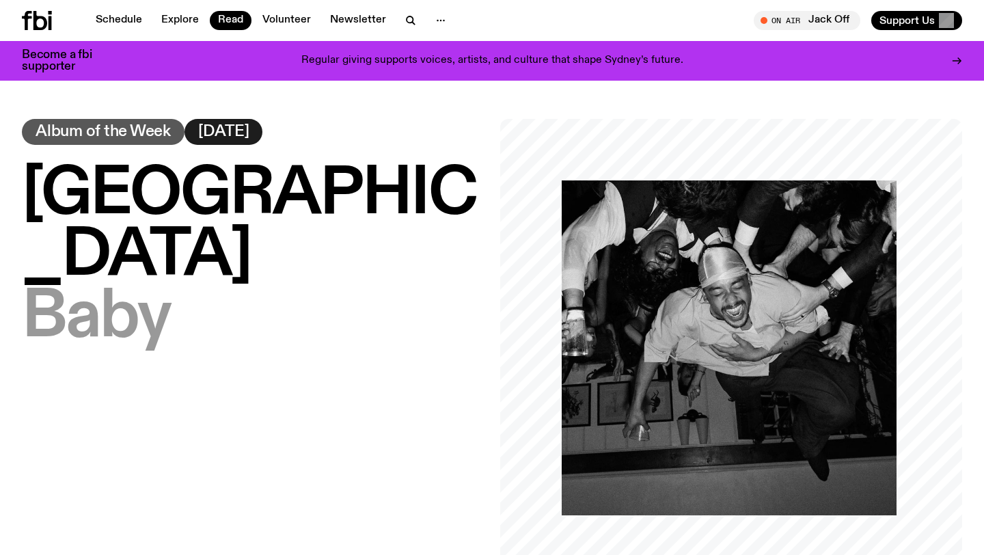 The width and height of the screenshot is (984, 555). Describe the element at coordinates (66, 61) in the screenshot. I see `h3: Become a fbi supporter` at that location.